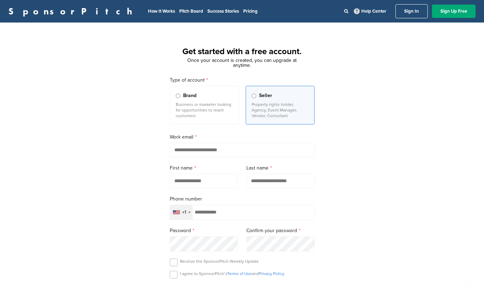 This screenshot has height=287, width=484. Describe the element at coordinates (219, 261) in the screenshot. I see `p: Receive the SponsorPitch Weekly Update` at that location.